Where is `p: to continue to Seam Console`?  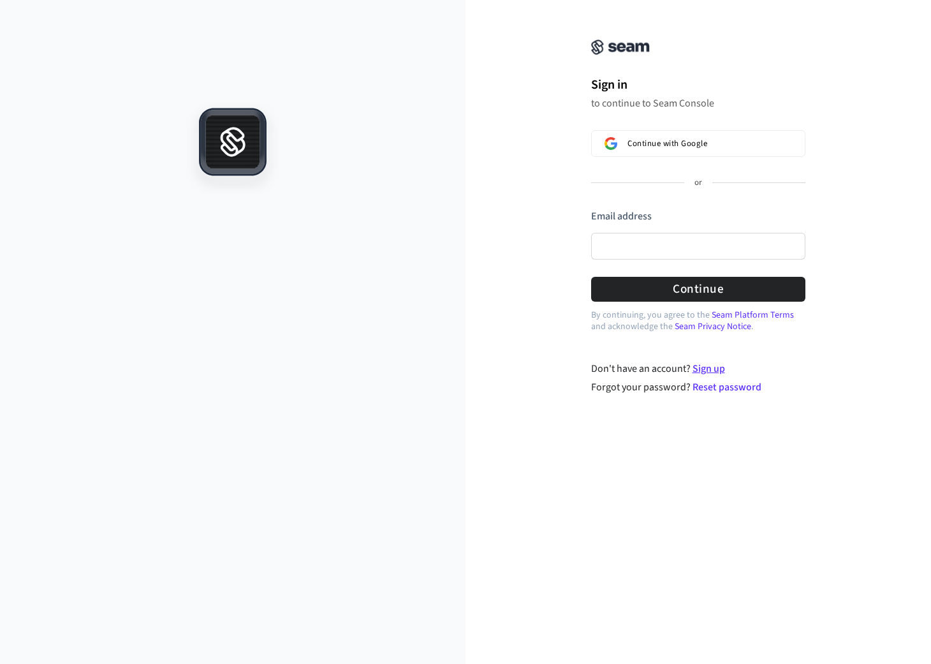 p: to continue to Seam Console is located at coordinates (699, 103).